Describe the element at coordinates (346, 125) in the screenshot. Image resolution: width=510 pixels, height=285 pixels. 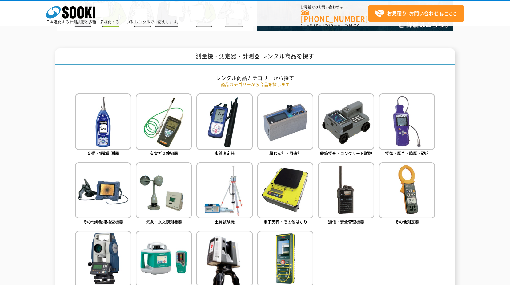
I see `a: 鉄筋探査・コンクリート試験` at that location.